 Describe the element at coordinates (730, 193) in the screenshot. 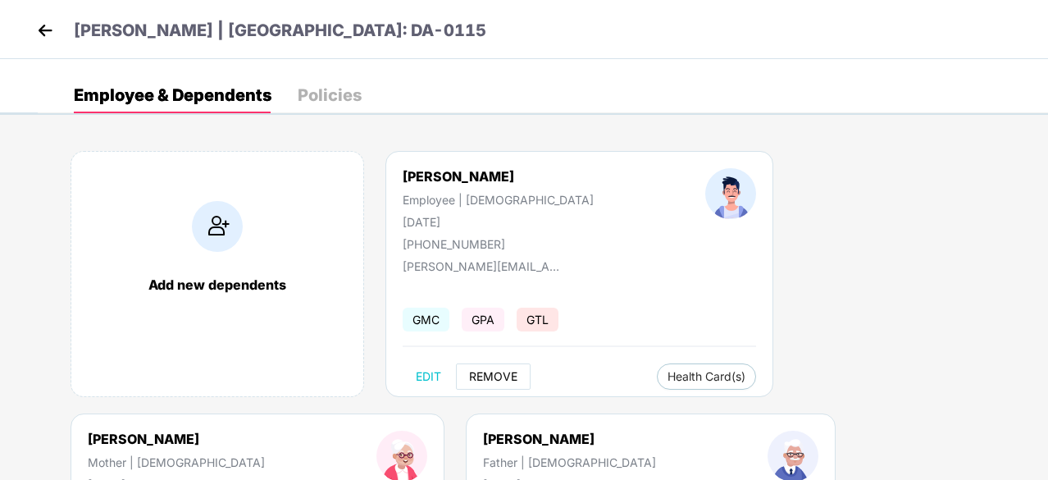

I see `img: profileImage` at that location.